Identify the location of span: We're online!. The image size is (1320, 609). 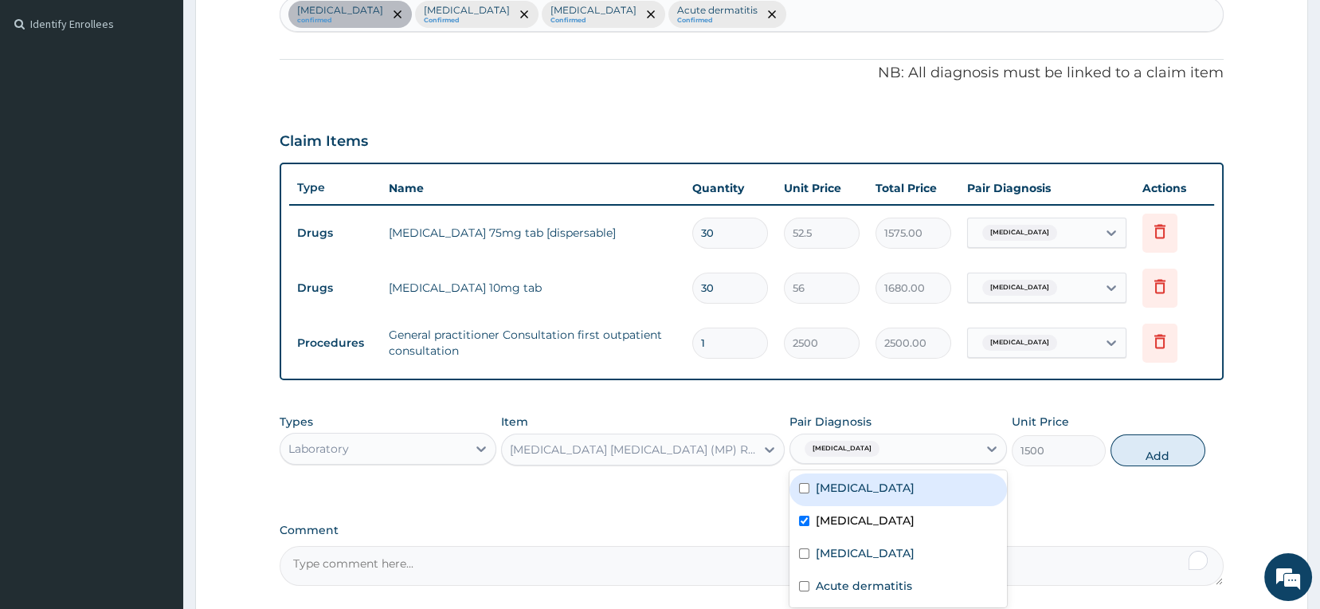
(156, 281).